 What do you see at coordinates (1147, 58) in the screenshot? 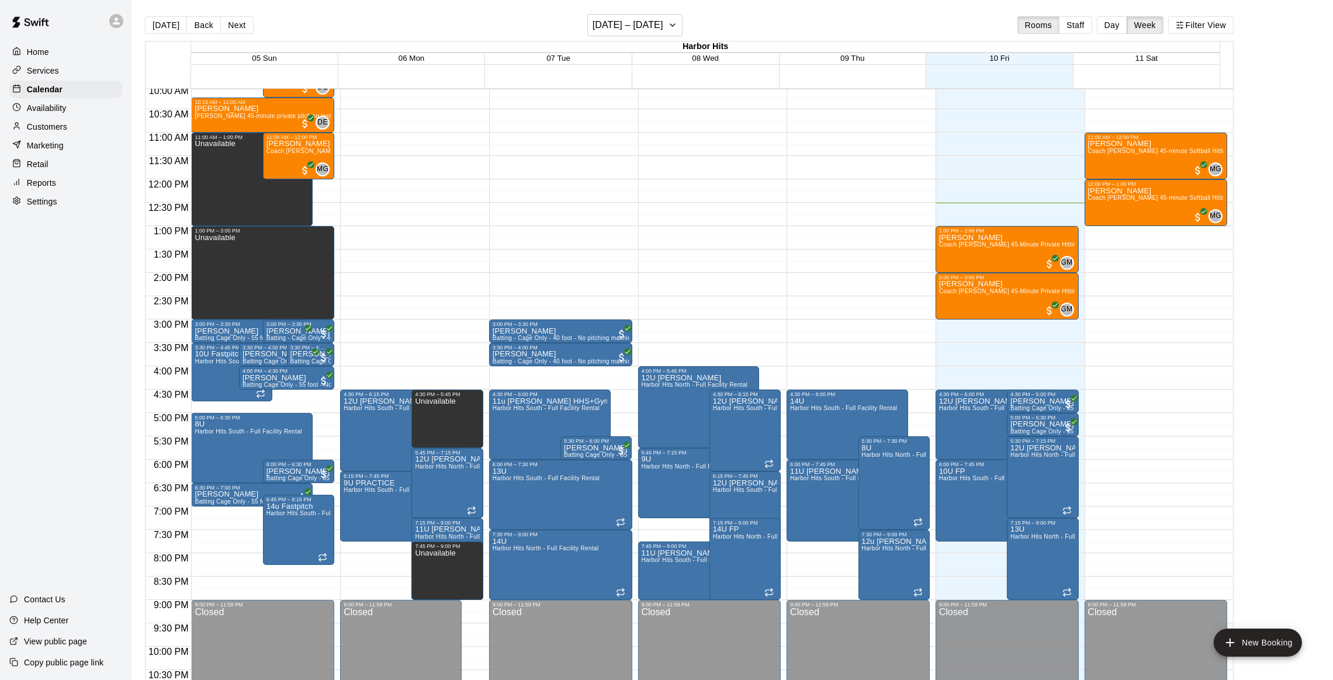
I see `button: 11 Sat` at bounding box center [1147, 58].